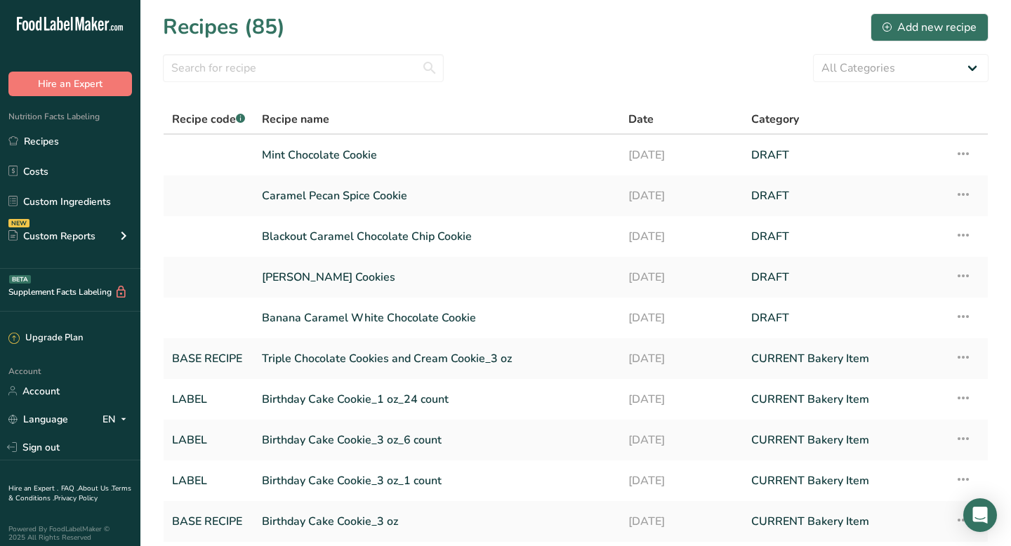 Image resolution: width=1011 pixels, height=546 pixels. What do you see at coordinates (52, 236) in the screenshot?
I see `div: Custom Reports` at bounding box center [52, 236].